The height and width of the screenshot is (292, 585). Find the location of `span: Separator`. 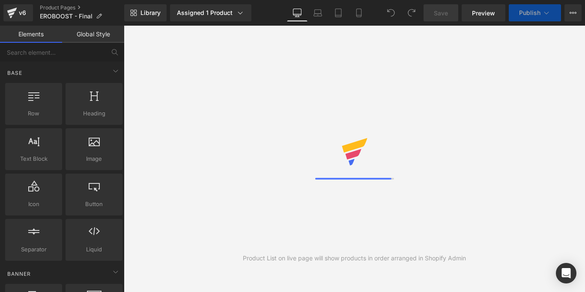

span: Separator is located at coordinates (33, 250).